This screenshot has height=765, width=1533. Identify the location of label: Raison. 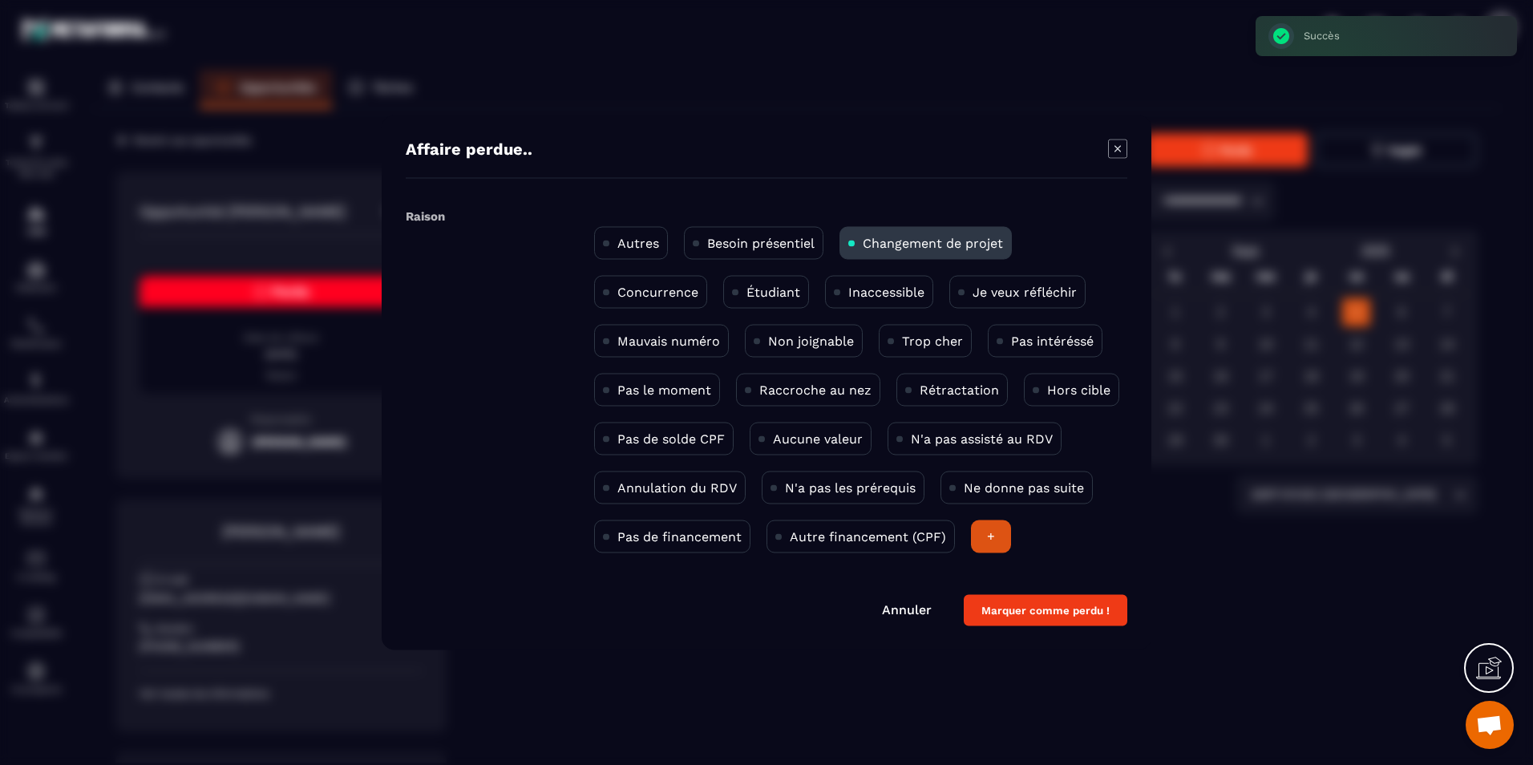
(425, 217).